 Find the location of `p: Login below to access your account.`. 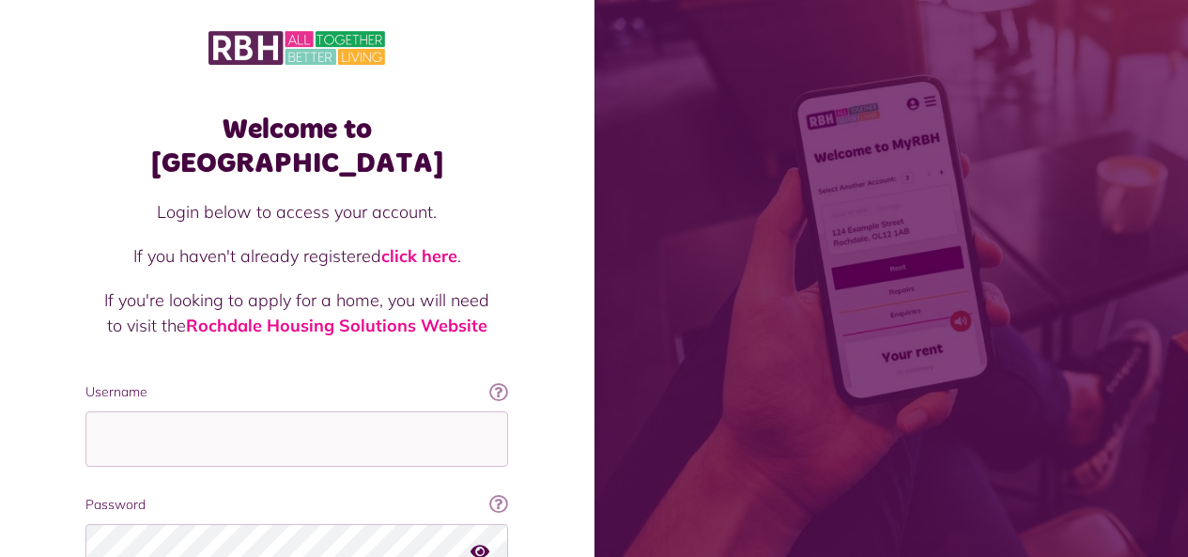

p: Login below to access your account. is located at coordinates (297, 211).